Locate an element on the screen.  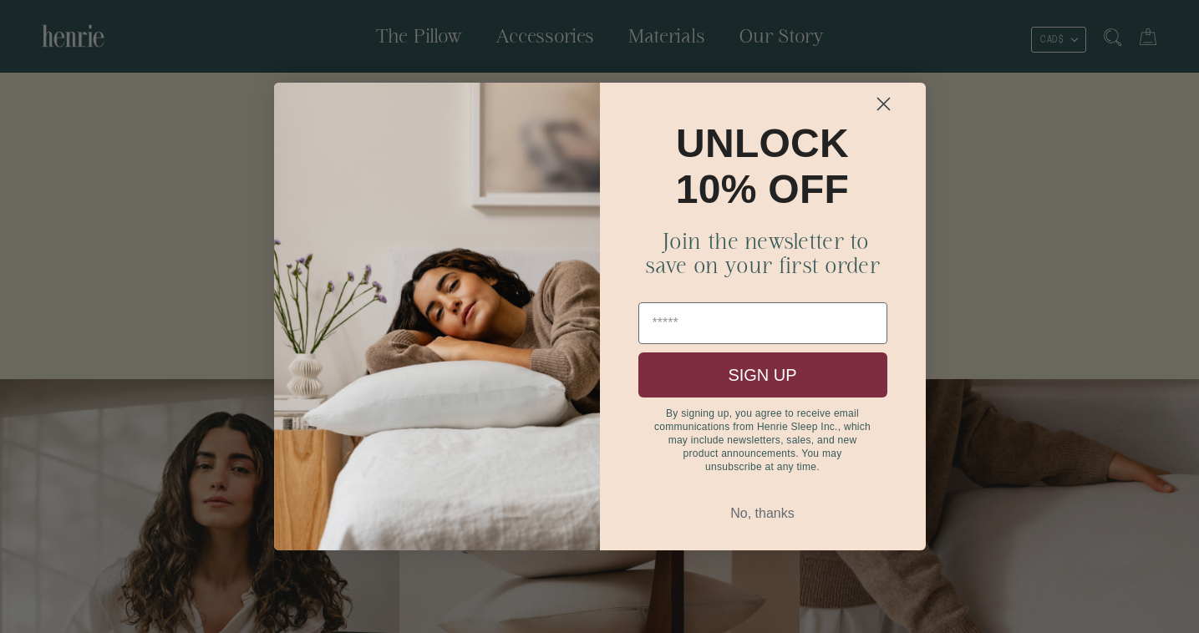
span: UNLOCK is located at coordinates (762, 143).